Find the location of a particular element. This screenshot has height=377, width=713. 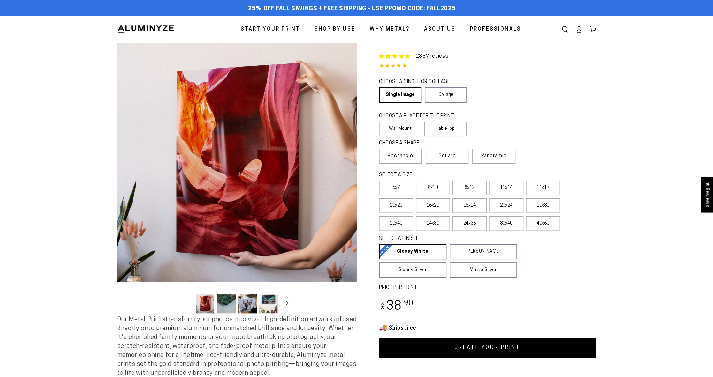

legend: CHOOSE A SINGLE OR COLLAGE is located at coordinates (420, 82).